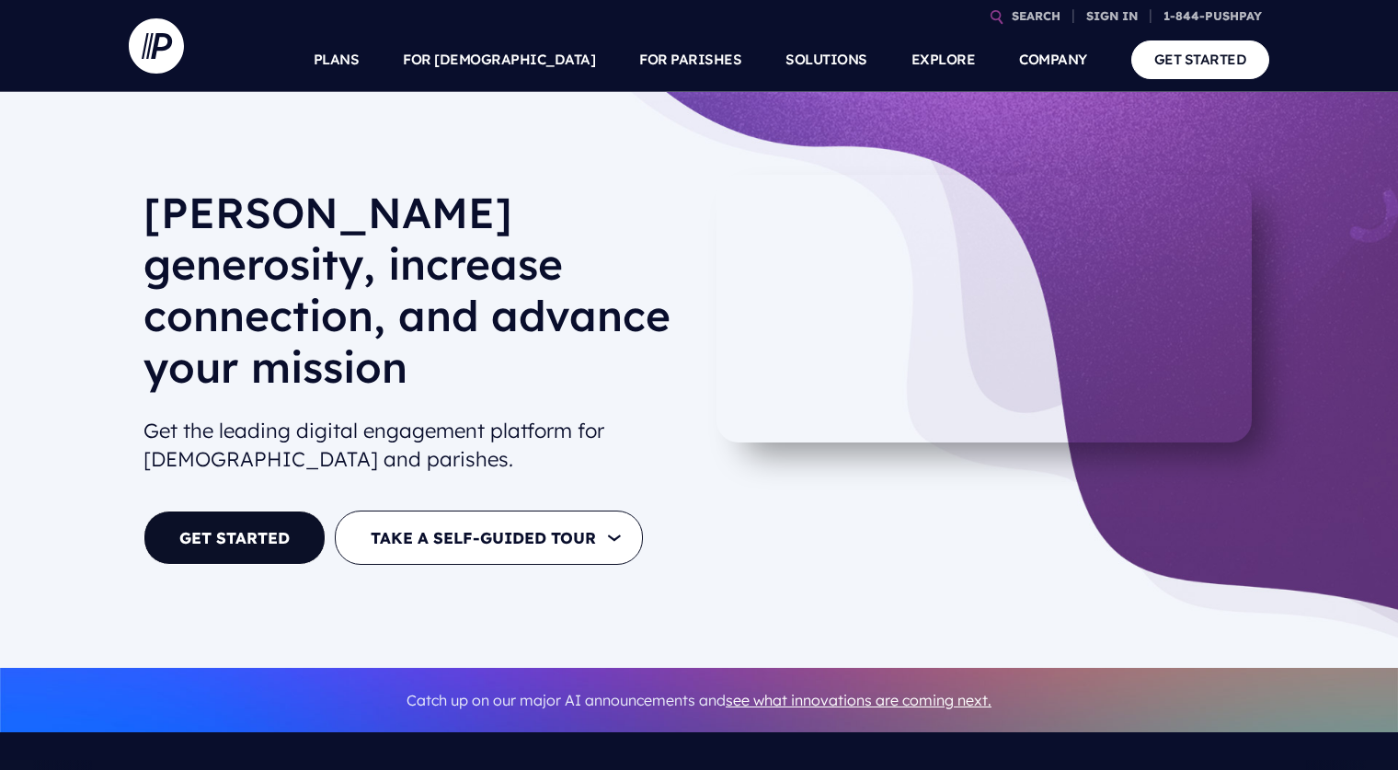 This screenshot has width=1398, height=770. Describe the element at coordinates (826, 60) in the screenshot. I see `a: SOLUTIONS` at that location.